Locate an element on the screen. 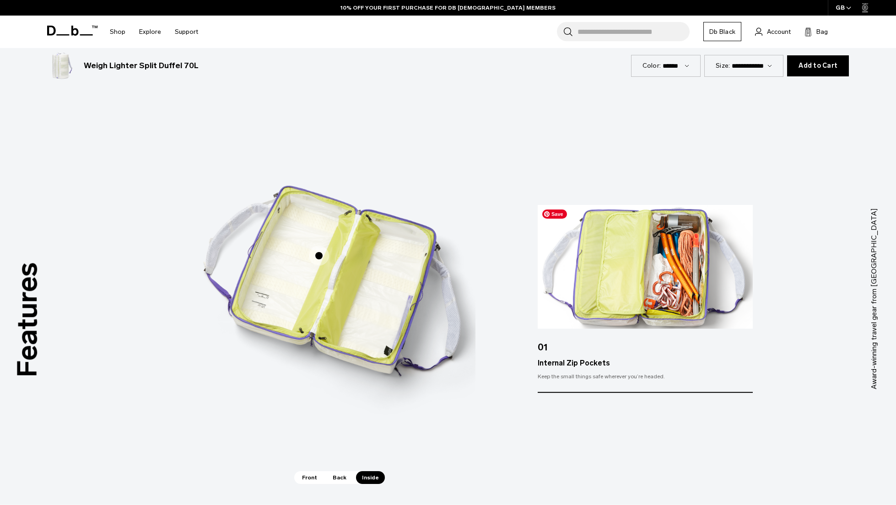 This screenshot has height=505, width=896. a: Shop is located at coordinates (118, 32).